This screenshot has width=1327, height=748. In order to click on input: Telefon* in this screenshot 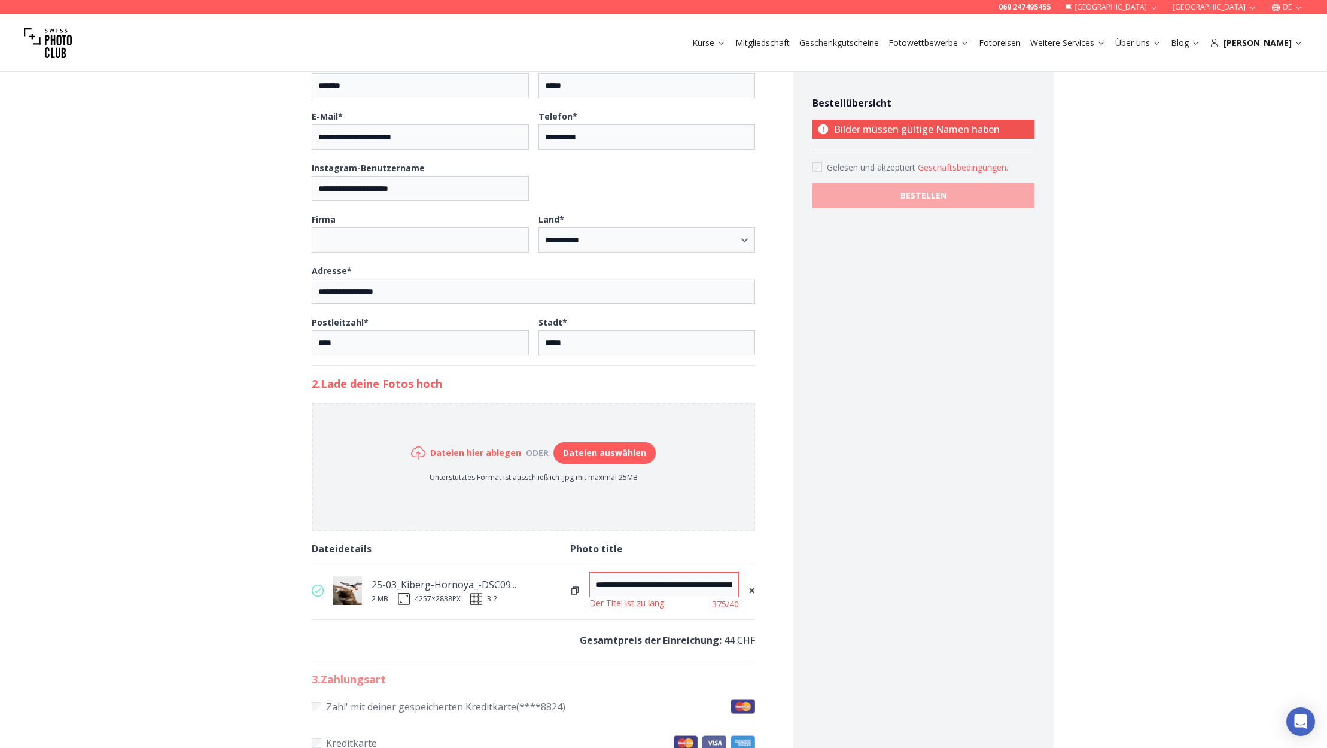, I will do `click(647, 137)`.